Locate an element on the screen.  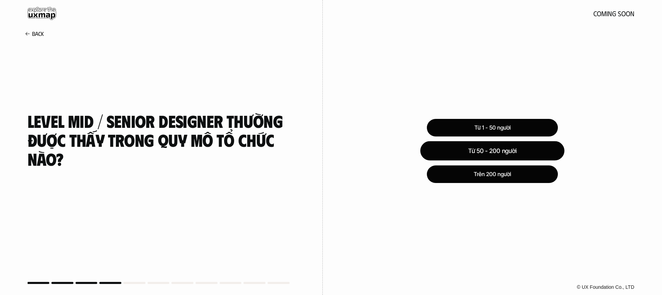
div: Từ 1 - 50 người is located at coordinates (492, 128).